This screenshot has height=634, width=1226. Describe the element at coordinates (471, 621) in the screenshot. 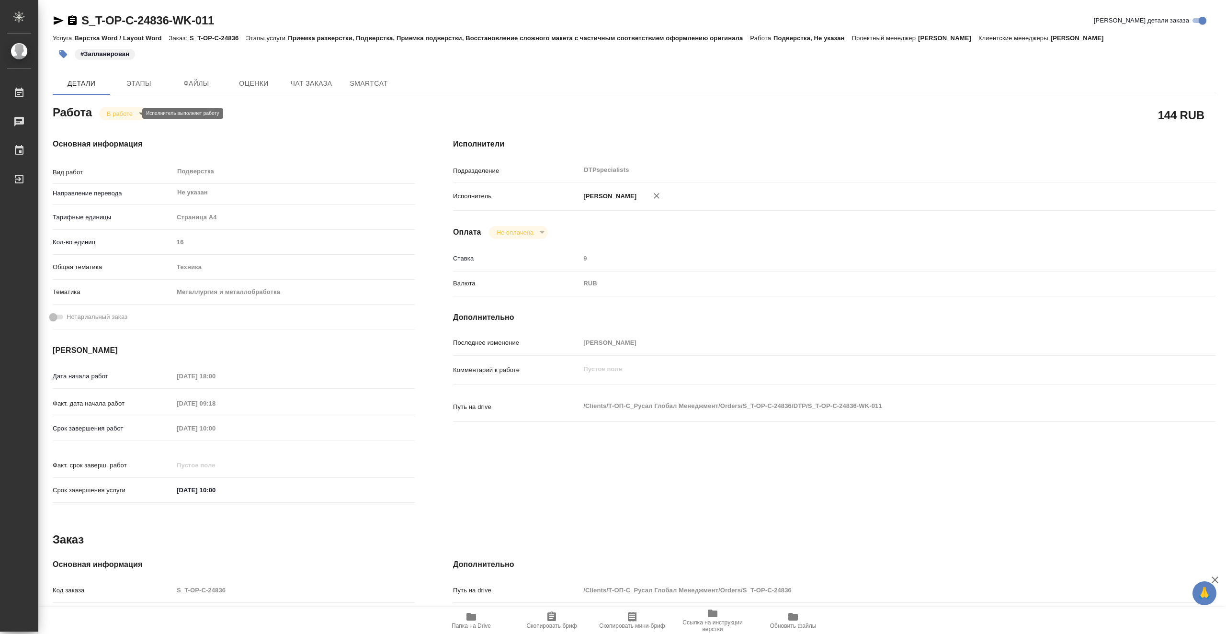

I see `button: Папка на Drive` at that location.